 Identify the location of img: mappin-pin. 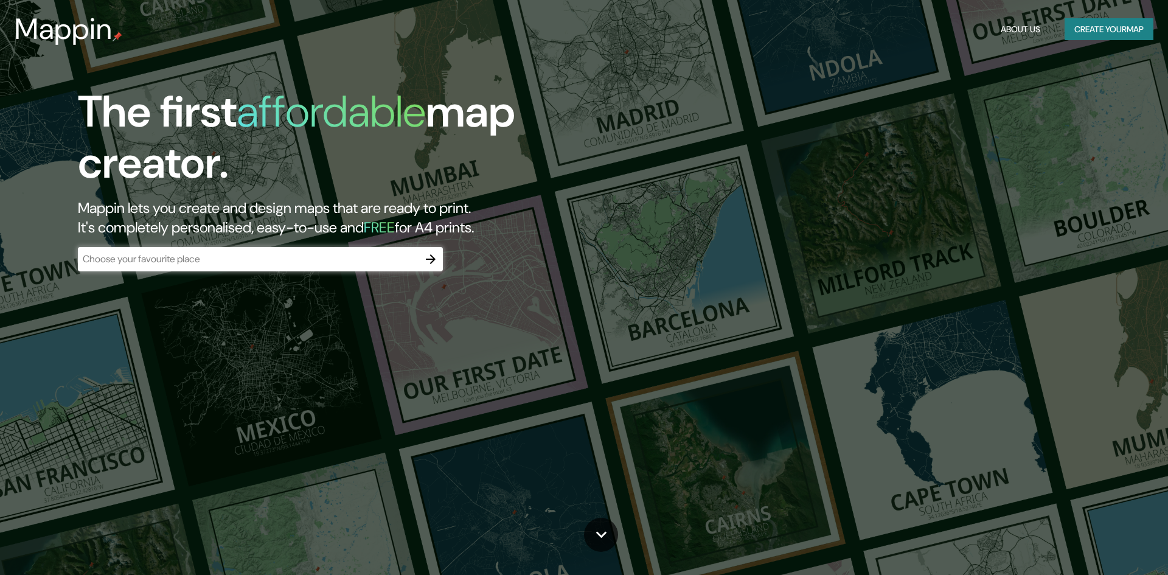
(117, 37).